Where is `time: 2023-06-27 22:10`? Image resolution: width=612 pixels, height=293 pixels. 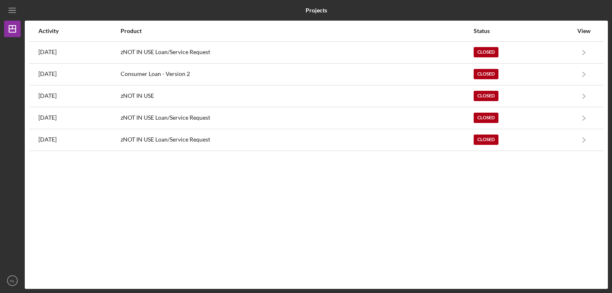
time: 2023-06-27 22:10 is located at coordinates (48, 118).